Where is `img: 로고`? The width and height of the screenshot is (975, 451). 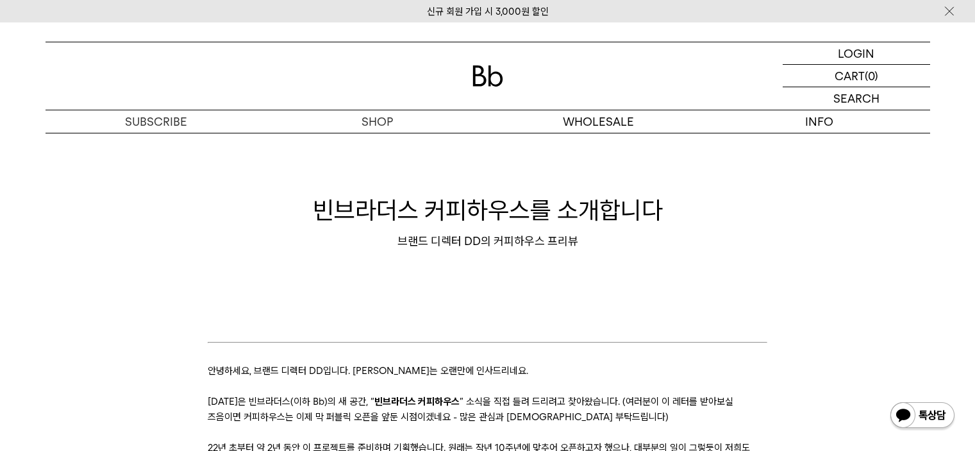
img: 로고 is located at coordinates (488, 76).